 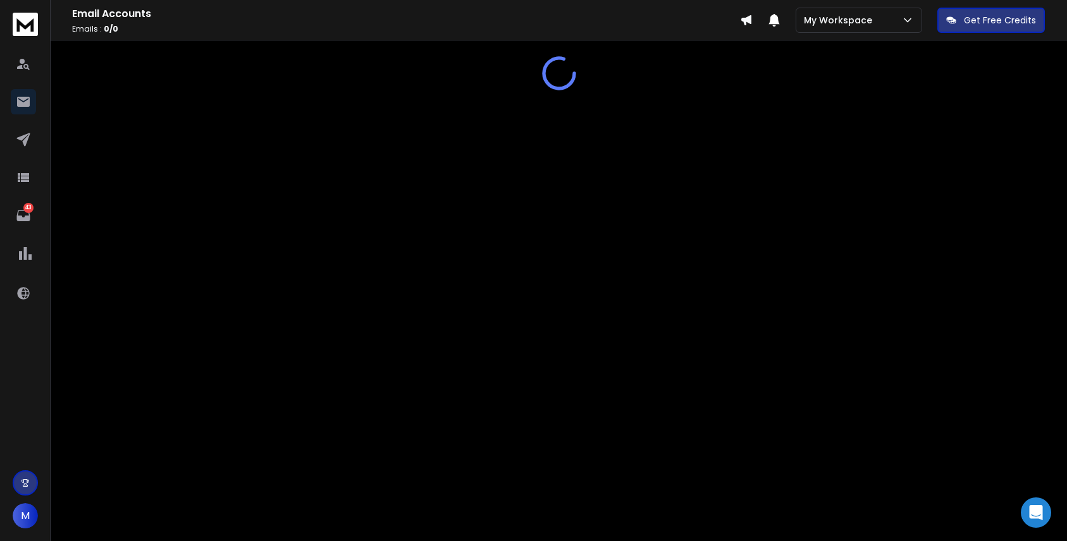 I want to click on span: M, so click(x=25, y=516).